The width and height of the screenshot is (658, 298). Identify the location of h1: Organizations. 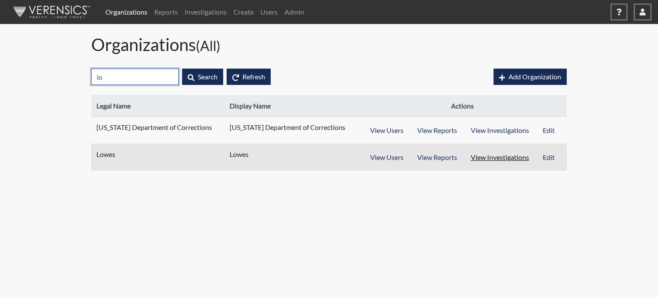
(329, 45).